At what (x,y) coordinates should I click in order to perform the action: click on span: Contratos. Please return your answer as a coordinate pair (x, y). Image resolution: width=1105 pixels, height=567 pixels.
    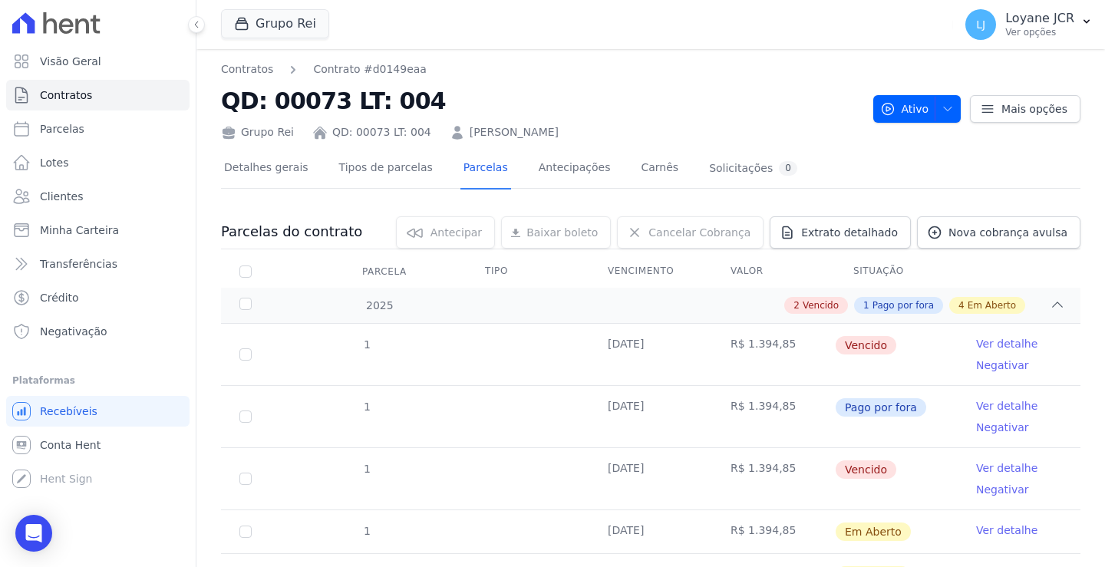
    Looking at the image, I should click on (66, 95).